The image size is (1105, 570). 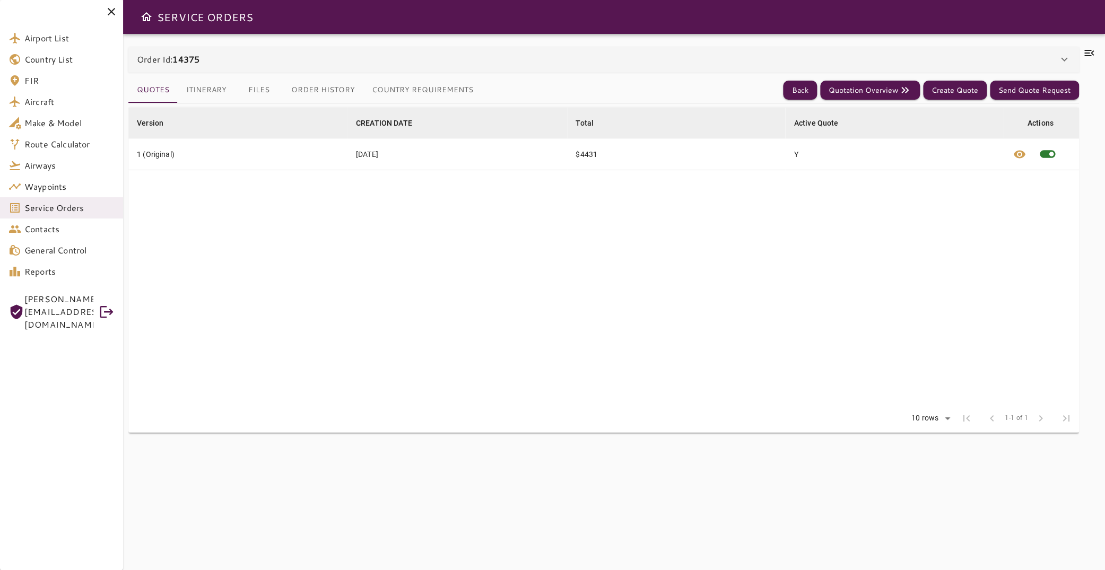 I want to click on span: Aircraft, so click(x=69, y=102).